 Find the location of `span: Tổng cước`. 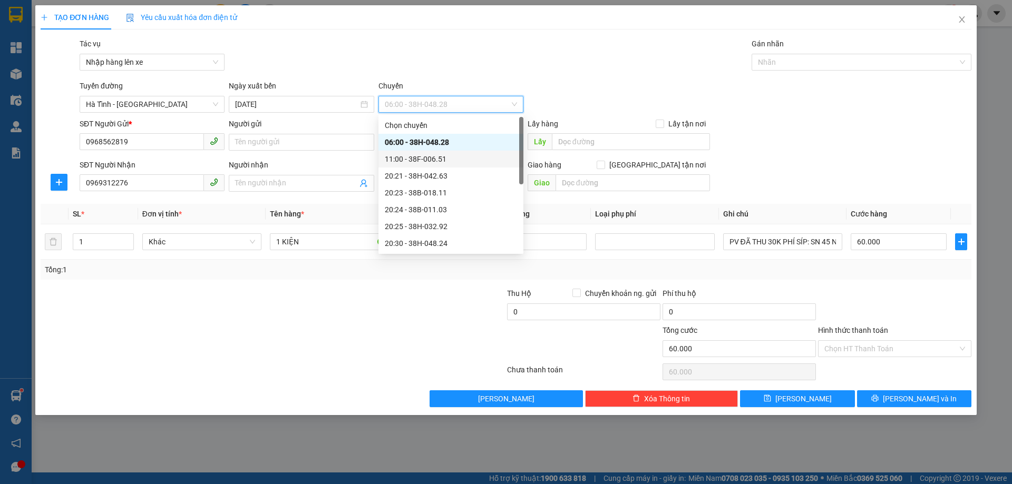

span: Tổng cước is located at coordinates (680, 330).